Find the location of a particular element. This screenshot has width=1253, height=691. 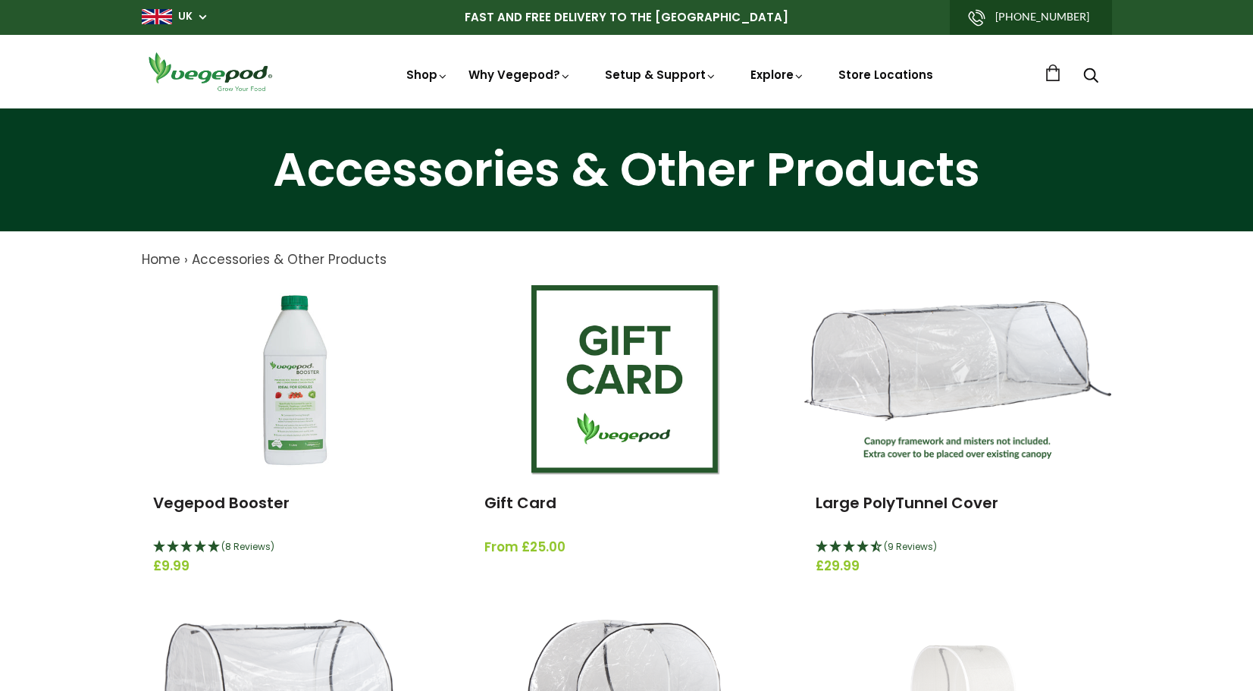

div: 5 Stars - 8 Reviews is located at coordinates (295, 547).